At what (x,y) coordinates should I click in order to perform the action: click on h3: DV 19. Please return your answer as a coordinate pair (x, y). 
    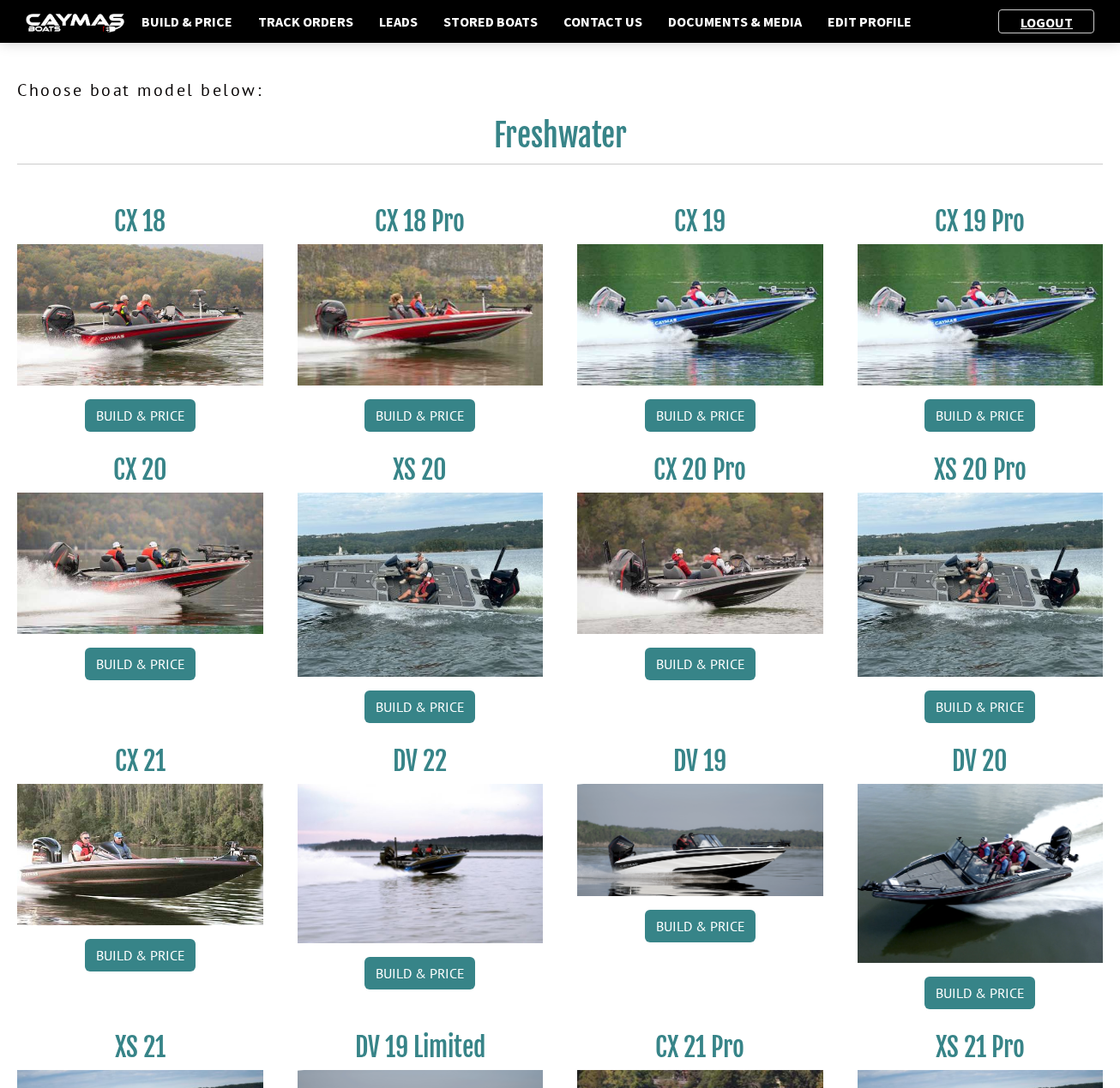
    Looking at the image, I should click on (700, 761).